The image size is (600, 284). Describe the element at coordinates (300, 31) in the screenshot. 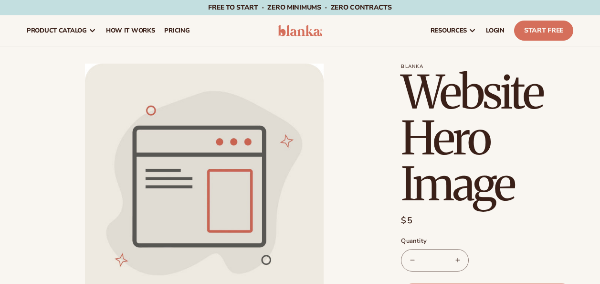

I see `a: logo` at that location.